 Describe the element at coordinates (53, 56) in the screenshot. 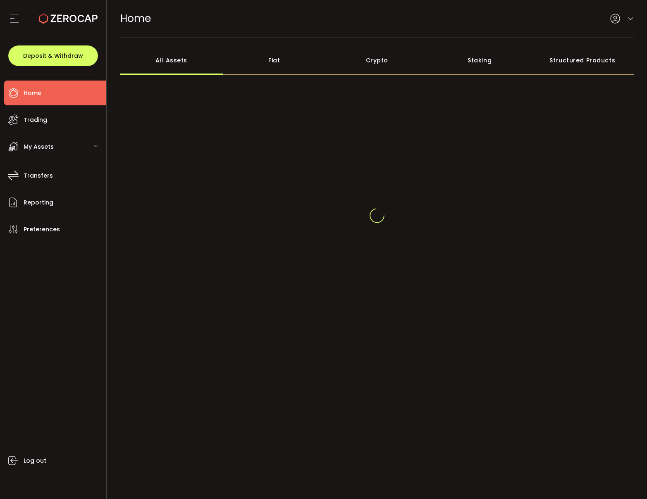

I see `span: Deposit & Withdraw` at that location.